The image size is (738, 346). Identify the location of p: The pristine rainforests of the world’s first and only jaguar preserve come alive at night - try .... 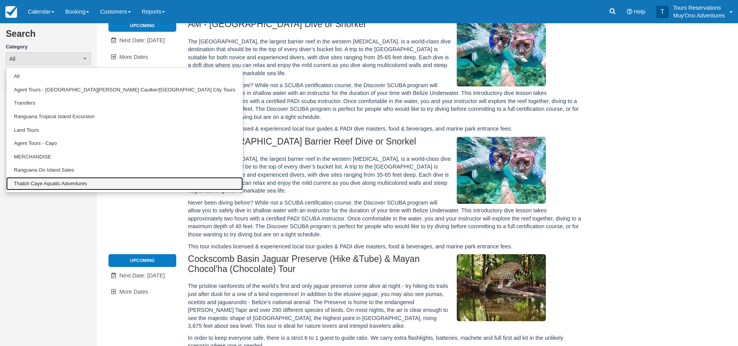
(385, 306).